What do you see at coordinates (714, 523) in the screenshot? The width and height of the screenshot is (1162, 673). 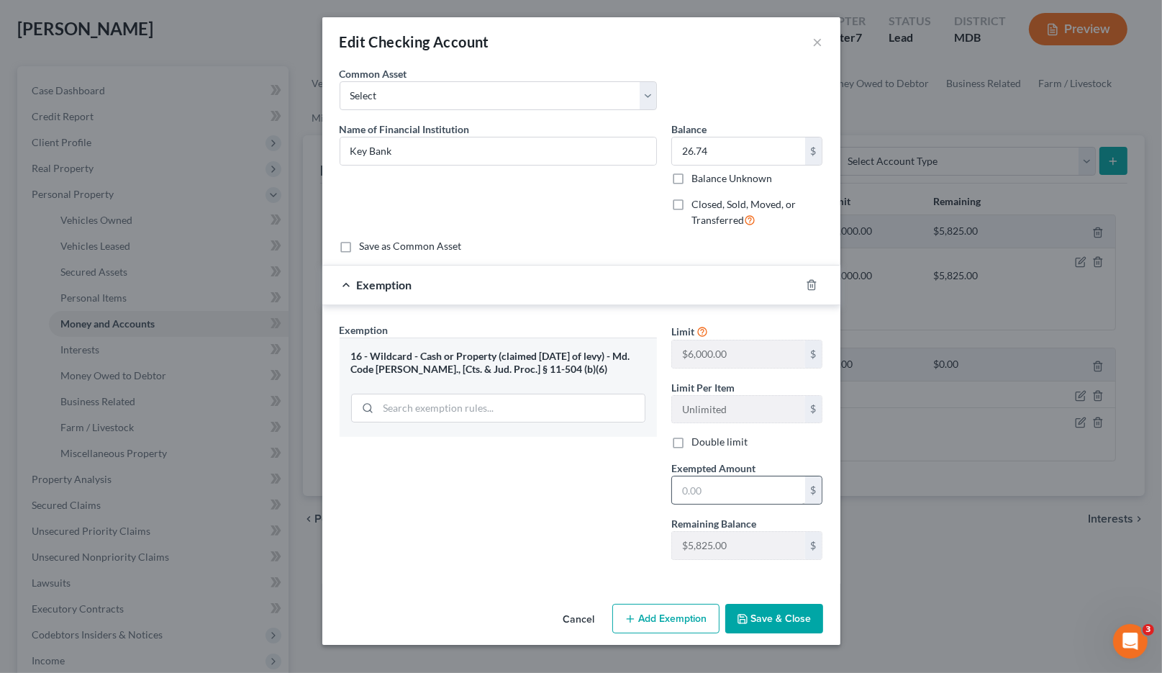 I see `label: Remaining Balance` at bounding box center [714, 523].